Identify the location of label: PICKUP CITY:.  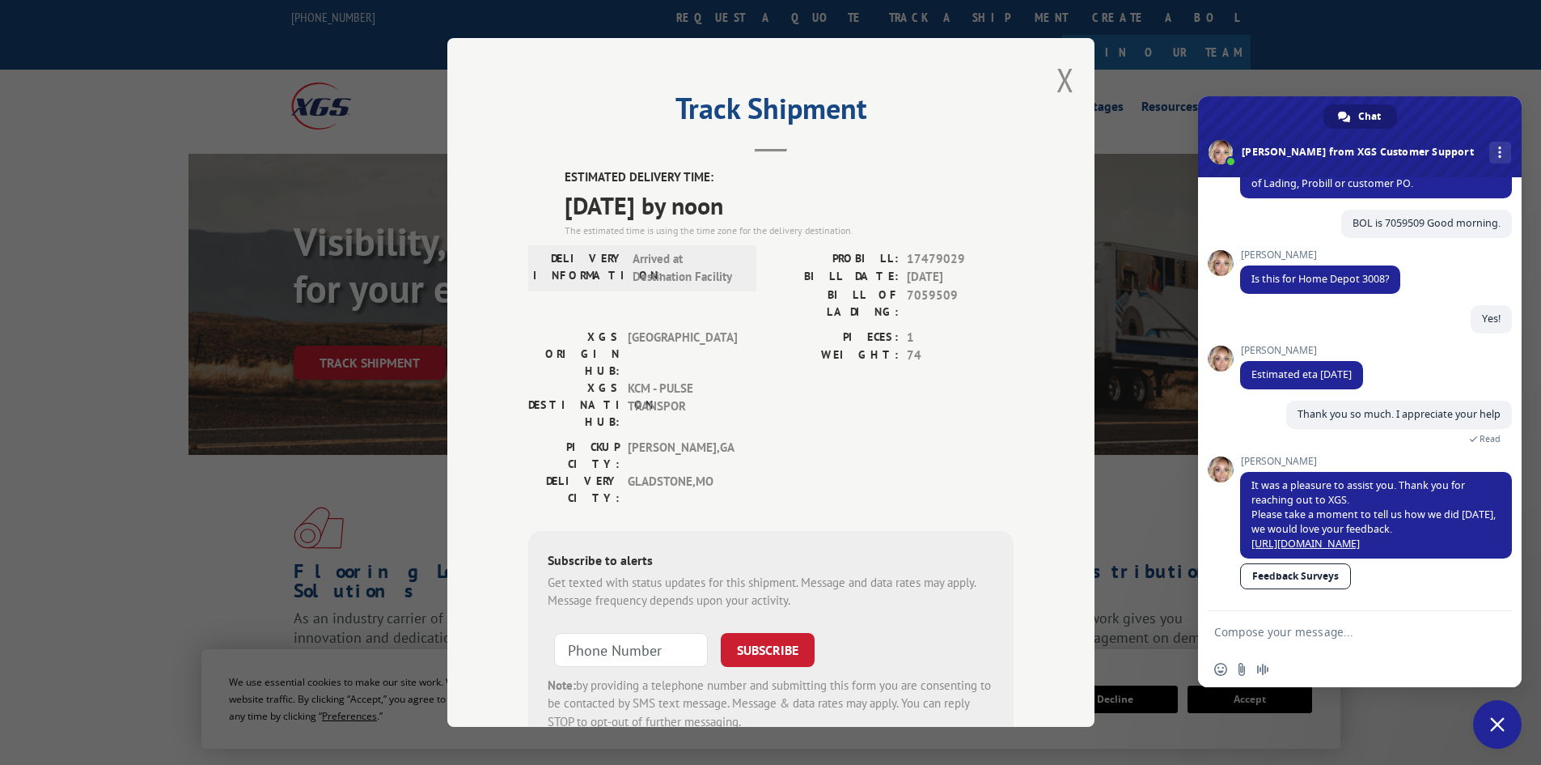
(574, 456).